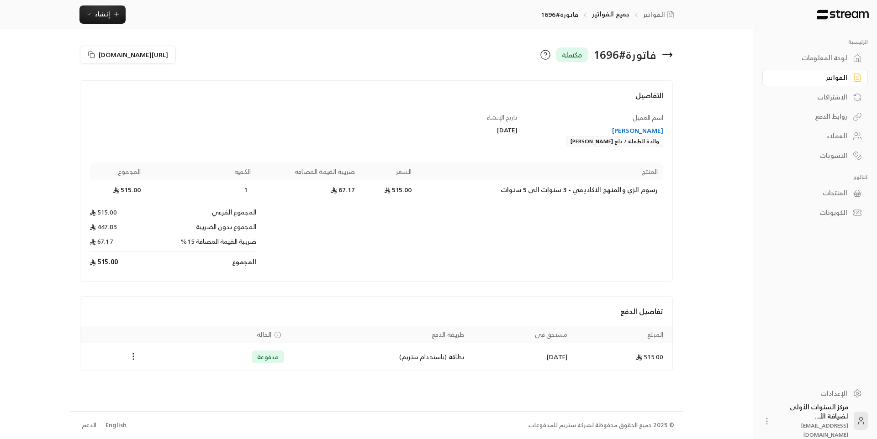 The image size is (877, 439). Describe the element at coordinates (376, 100) in the screenshot. I see `h4: التفاصيل` at that location.